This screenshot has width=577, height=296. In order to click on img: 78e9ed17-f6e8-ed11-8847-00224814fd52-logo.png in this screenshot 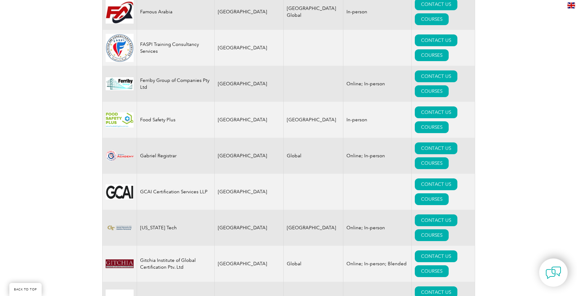, I will do `click(120, 48)`.